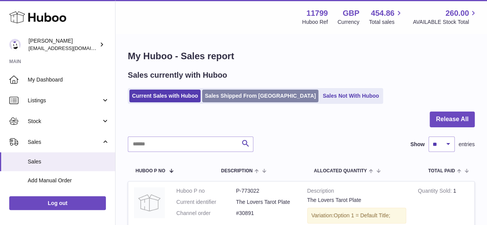  What do you see at coordinates (301, 56) in the screenshot?
I see `h1: My Huboo - Sales report` at bounding box center [301, 56].